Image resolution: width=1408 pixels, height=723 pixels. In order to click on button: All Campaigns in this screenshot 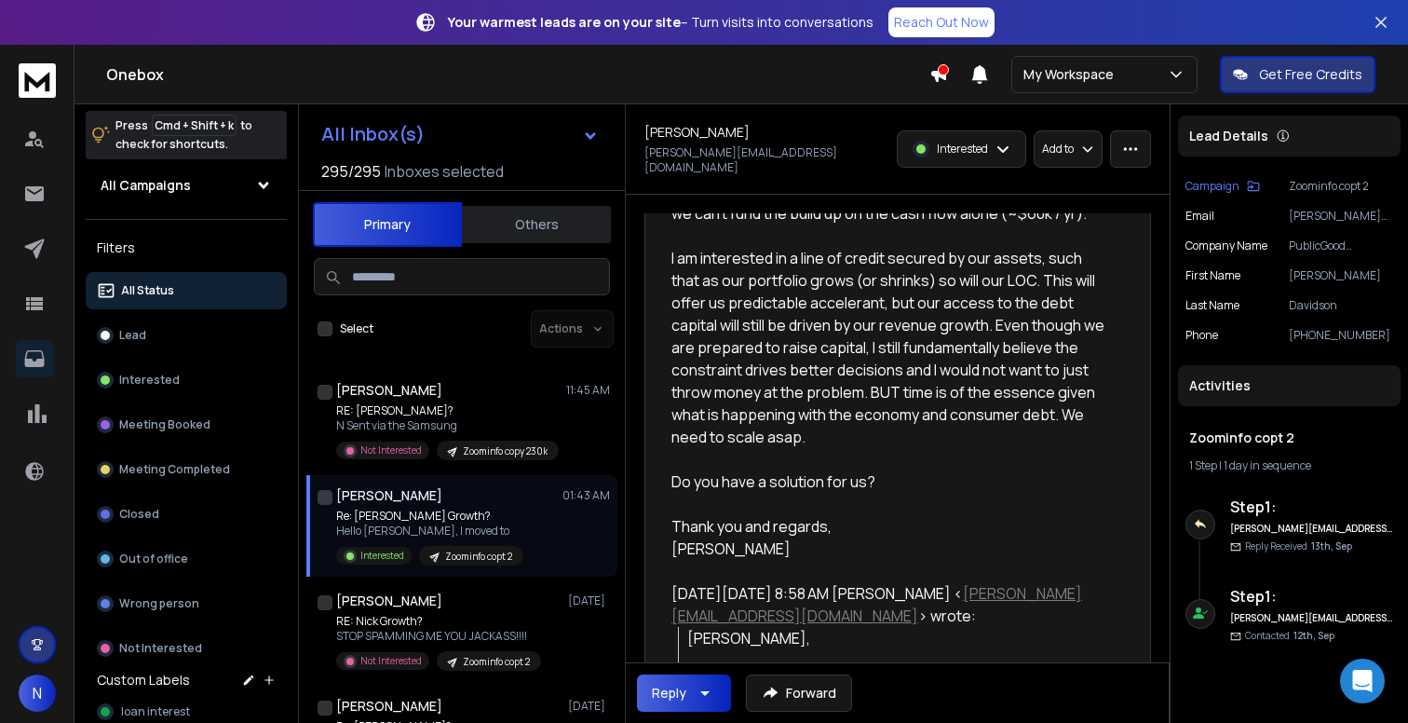, I will do `click(186, 185)`.